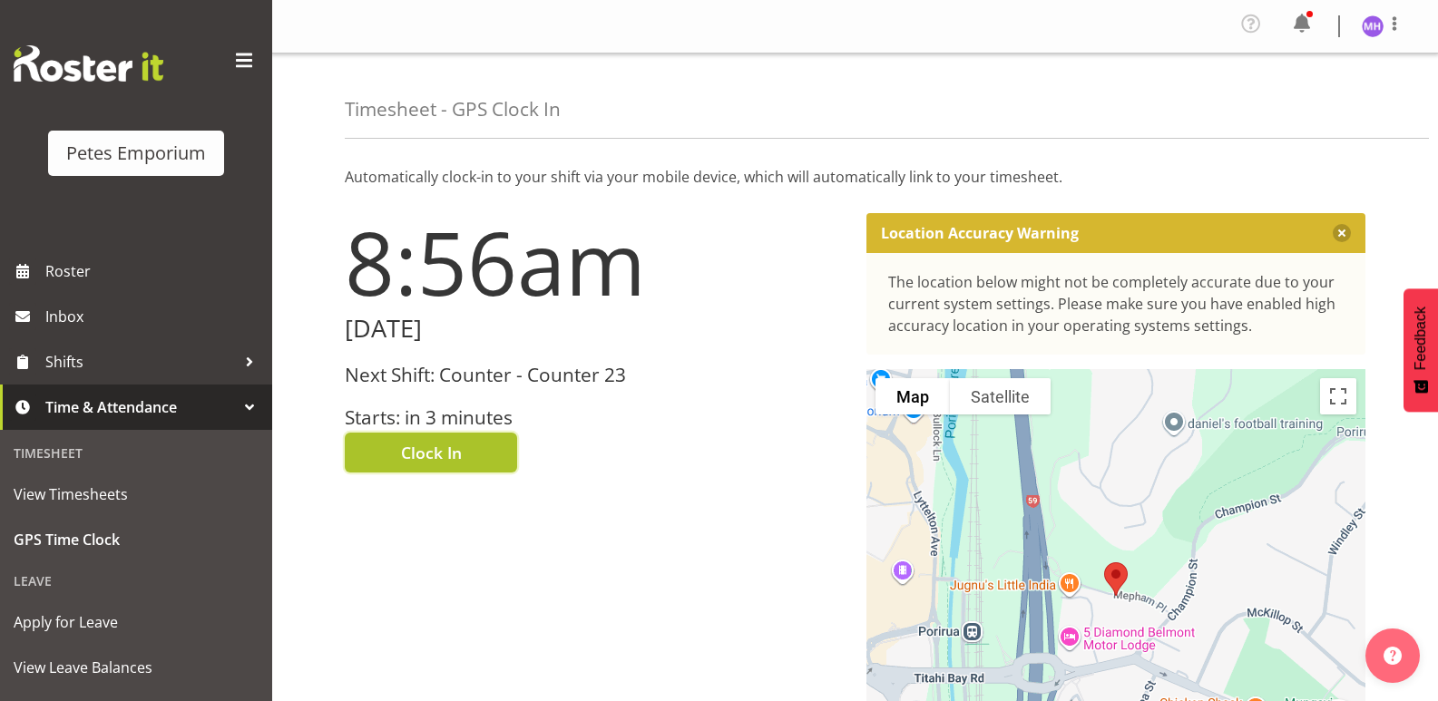  What do you see at coordinates (431, 453) in the screenshot?
I see `button: Clock In` at bounding box center [431, 453].